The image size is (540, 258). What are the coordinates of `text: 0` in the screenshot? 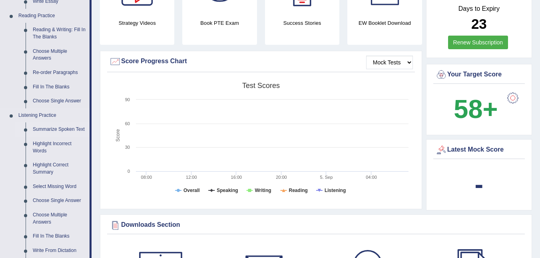 It's located at (129, 171).